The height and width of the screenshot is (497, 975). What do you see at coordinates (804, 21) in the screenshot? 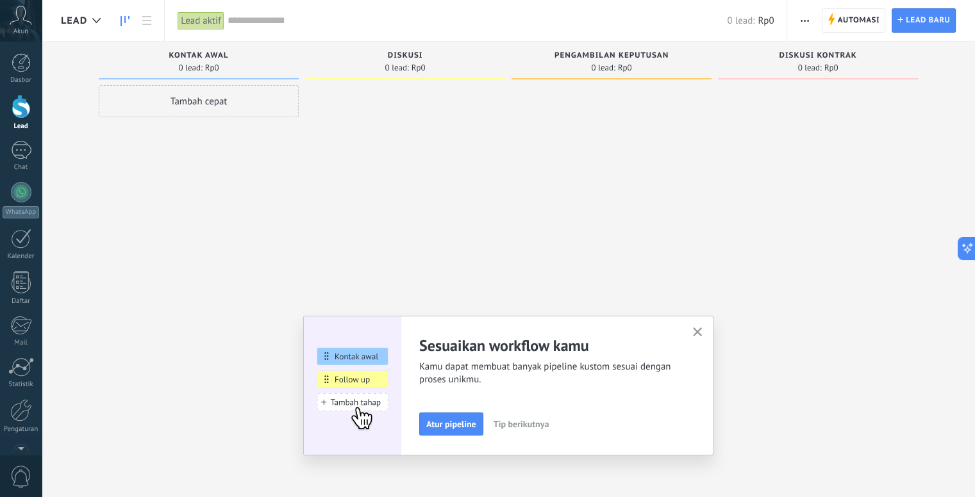
I see `button: Lebih lanjut` at bounding box center [804, 21].